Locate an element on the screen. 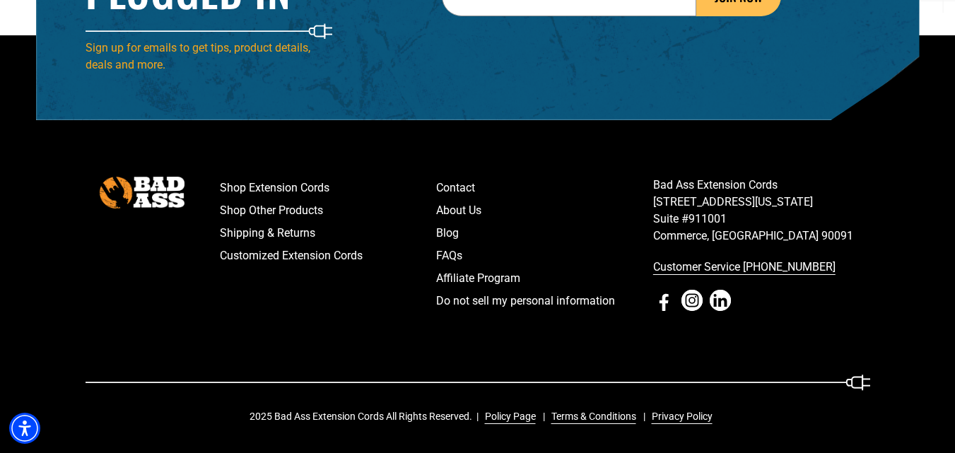 Image resolution: width=955 pixels, height=453 pixels. a: Terms & Conditions is located at coordinates (591, 416).